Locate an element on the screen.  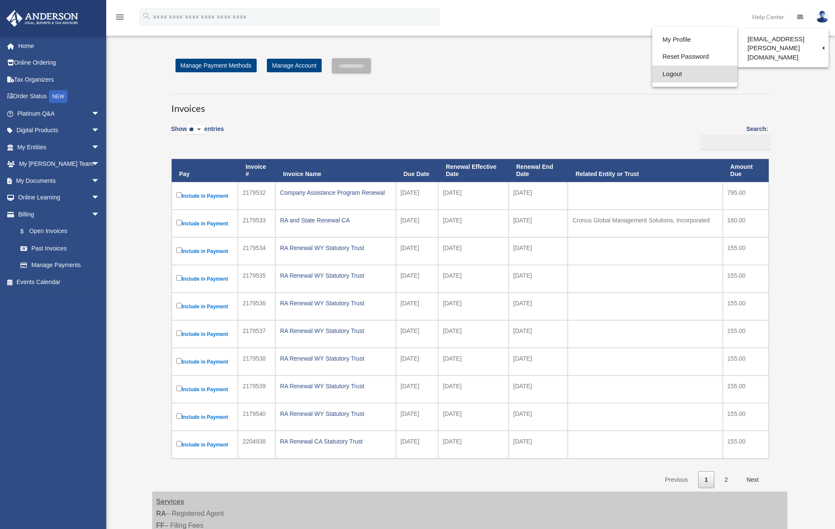
td: 2179533 is located at coordinates (257, 223).